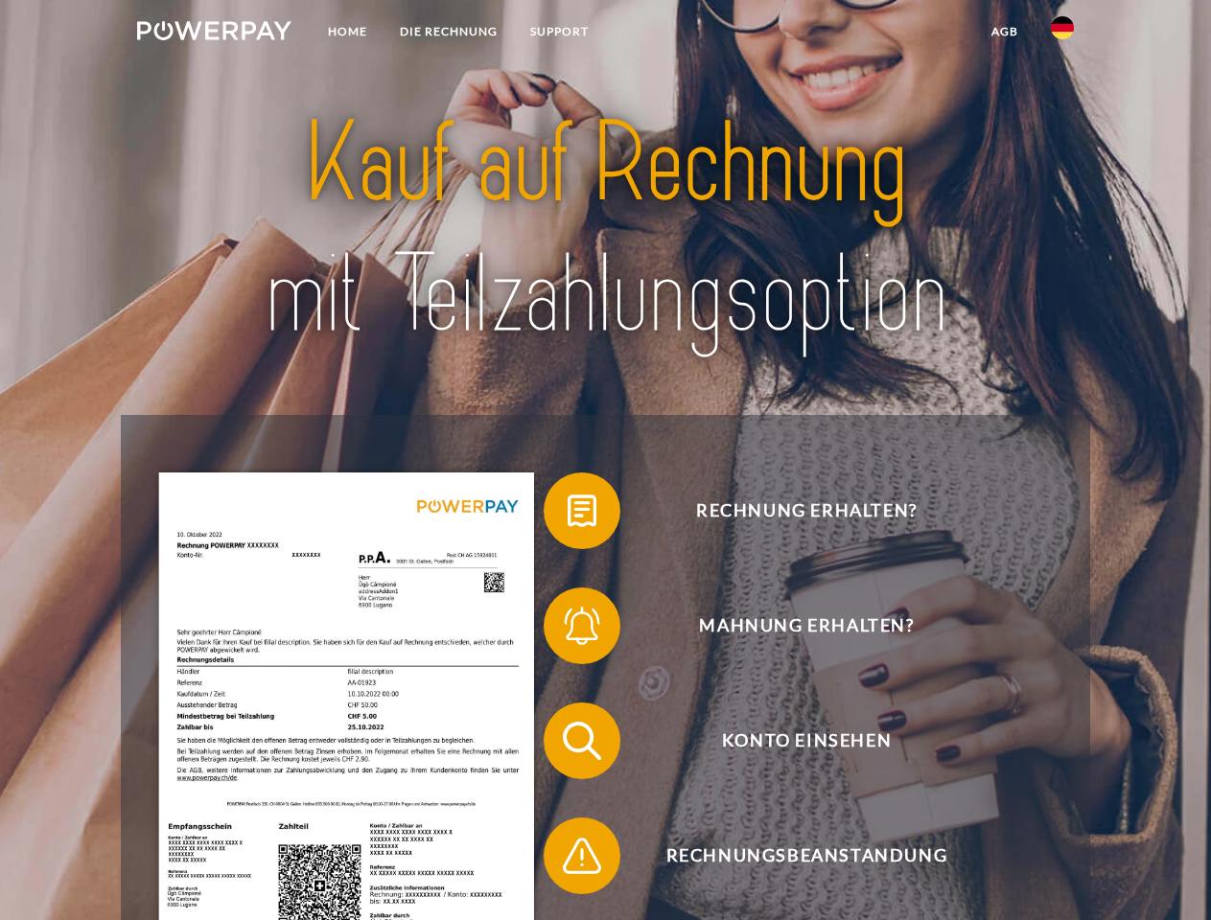 The image size is (1211, 920). I want to click on a: Home, so click(347, 32).